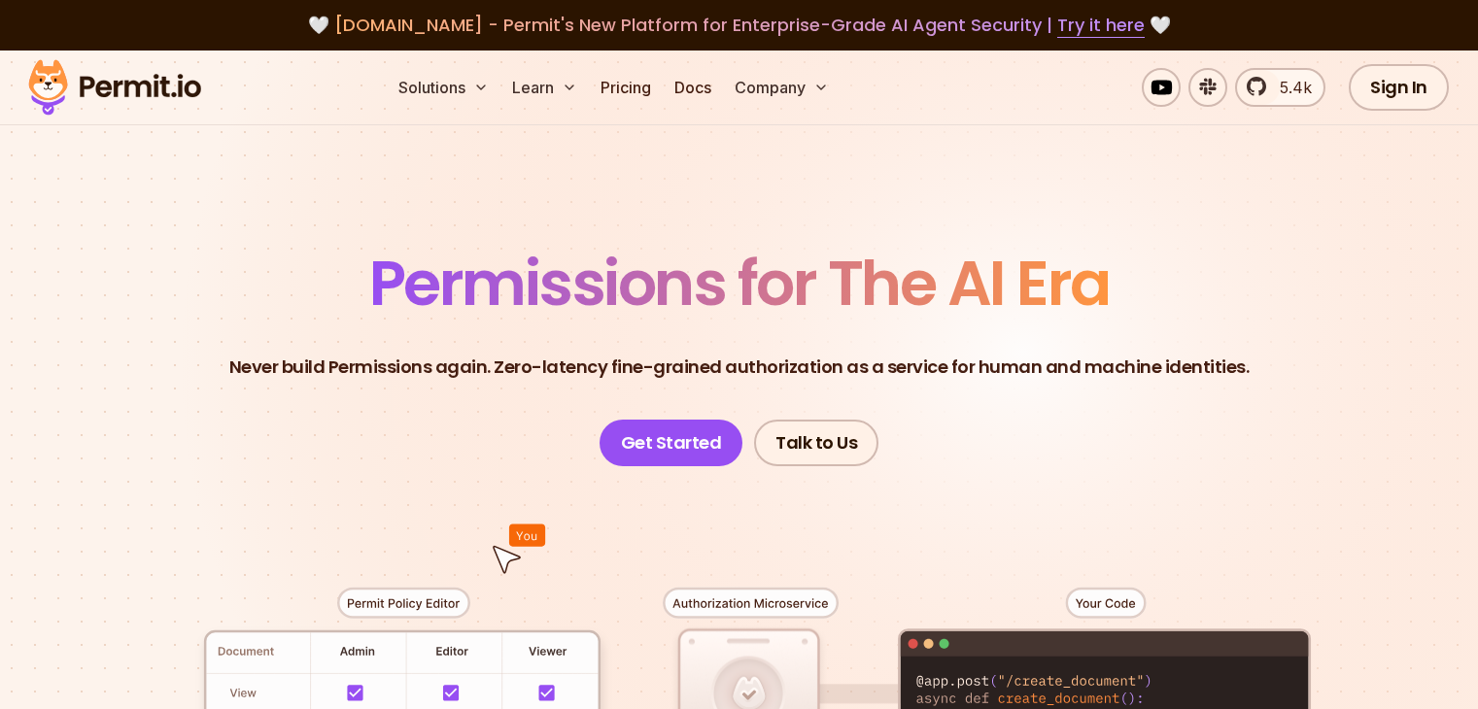  What do you see at coordinates (693, 87) in the screenshot?
I see `a: Docs` at bounding box center [693, 87].